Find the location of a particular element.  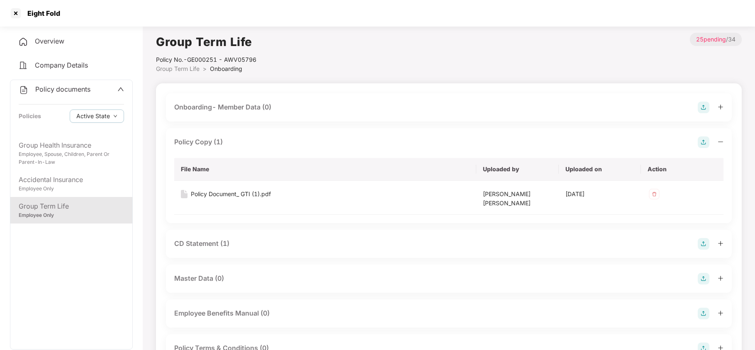

span: Company Details is located at coordinates (61, 65).